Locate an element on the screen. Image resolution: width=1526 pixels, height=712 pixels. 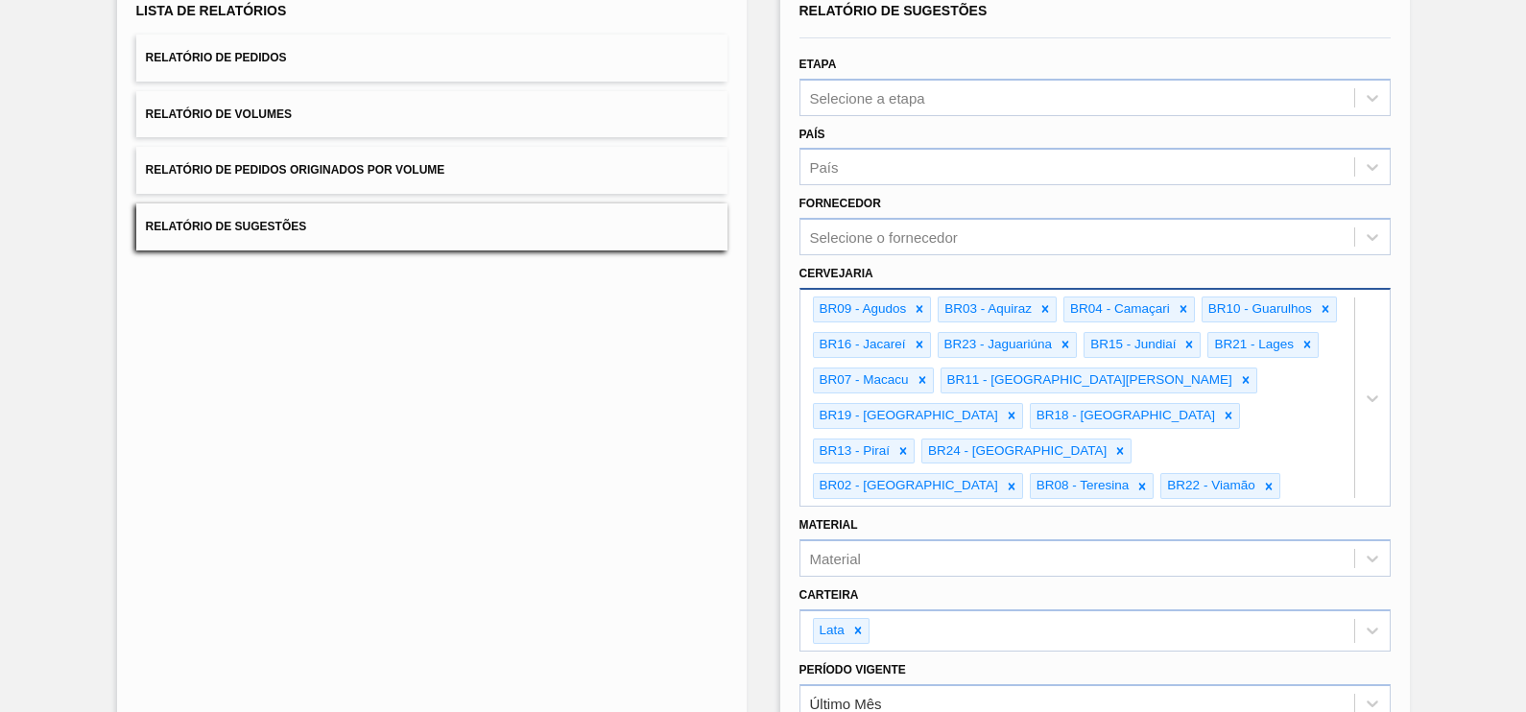
div: Material is located at coordinates (835, 558).